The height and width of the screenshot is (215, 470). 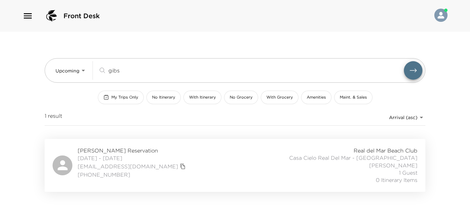 What do you see at coordinates (121, 97) in the screenshot?
I see `button: My Trips Only` at bounding box center [121, 97].